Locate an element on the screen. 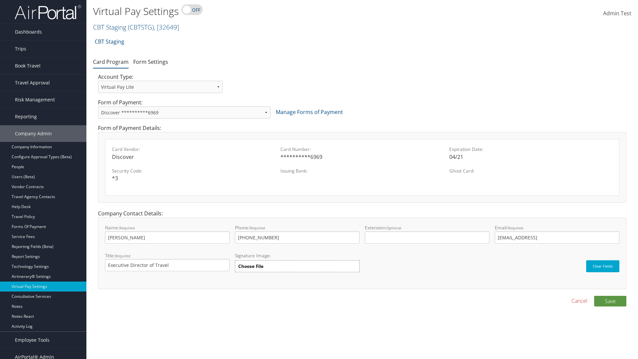  button: Save is located at coordinates (610, 301).